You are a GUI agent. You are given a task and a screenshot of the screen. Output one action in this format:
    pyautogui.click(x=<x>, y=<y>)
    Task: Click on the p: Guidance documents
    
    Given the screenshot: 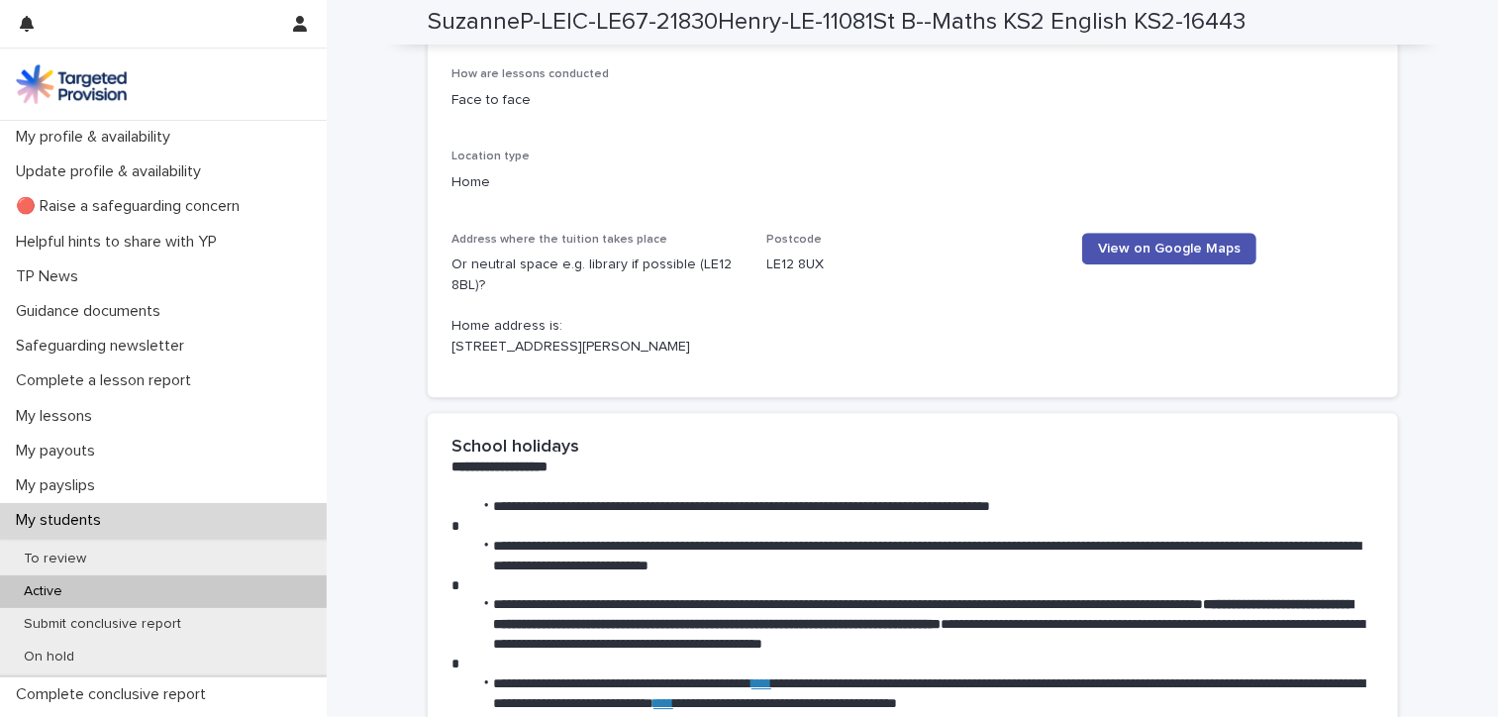 What is the action you would take?
    pyautogui.click(x=92, y=311)
    